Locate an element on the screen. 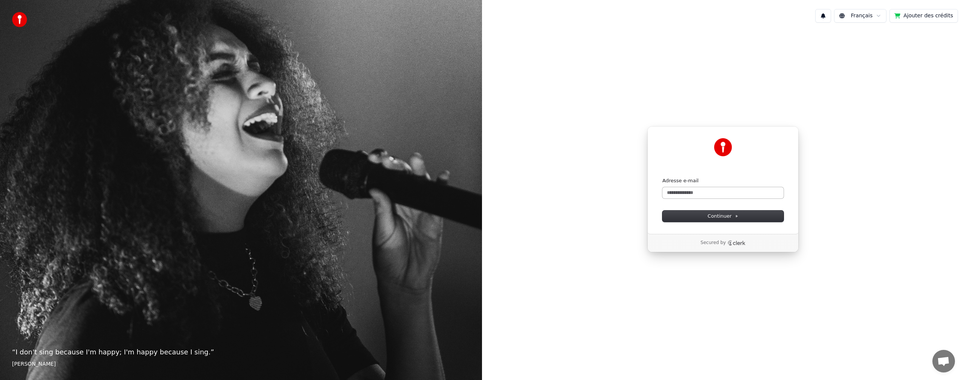 The width and height of the screenshot is (964, 380). img: youka is located at coordinates (20, 20).